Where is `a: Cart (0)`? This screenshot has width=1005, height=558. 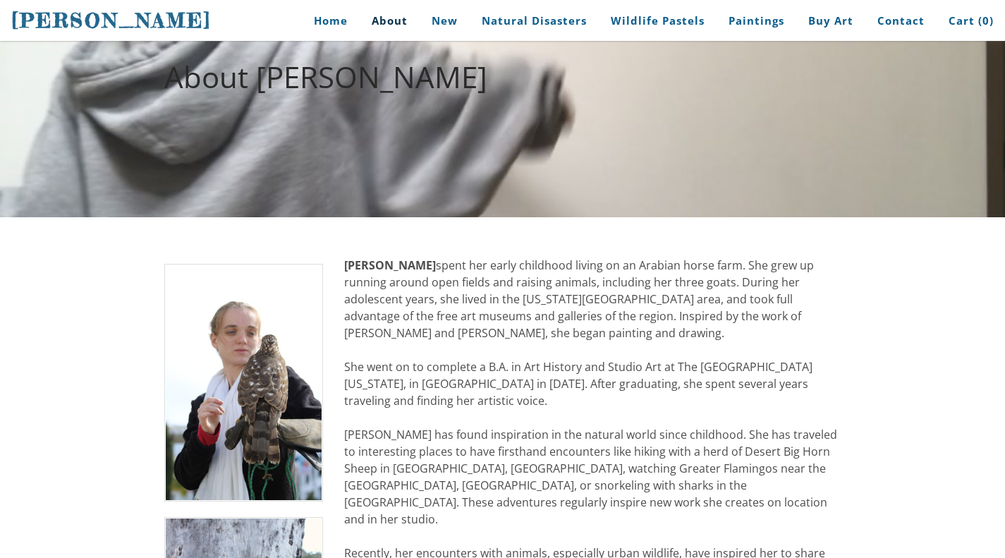 a: Cart (0) is located at coordinates (966, 20).